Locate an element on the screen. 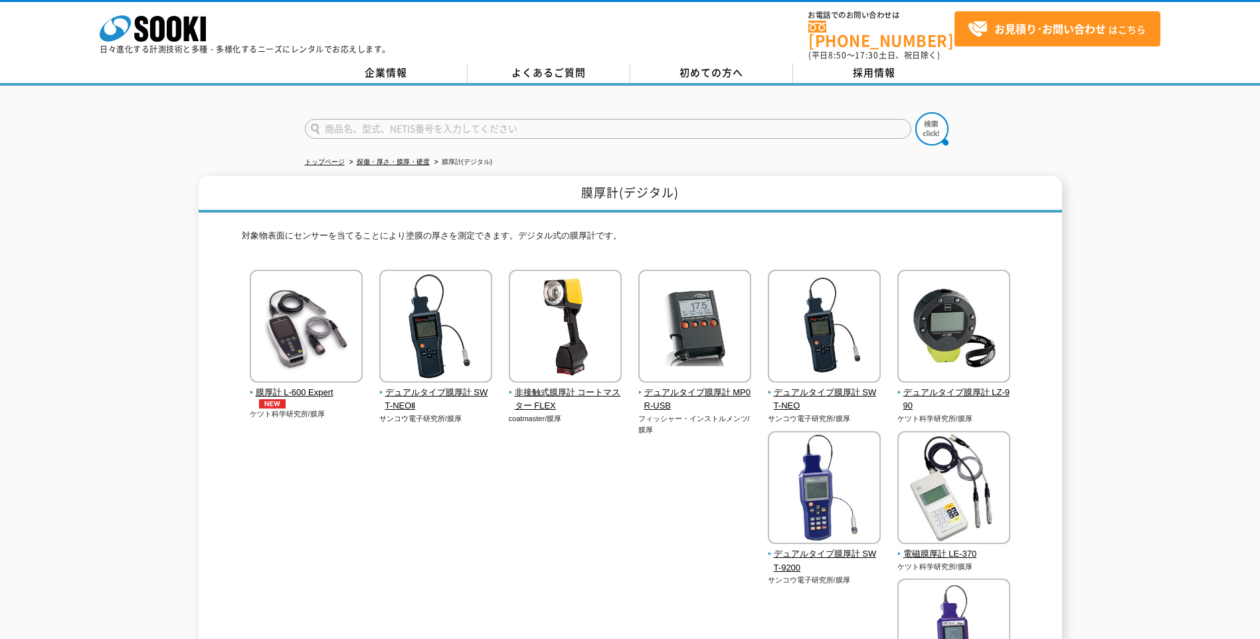  p: 対象物表面にセンサーを当てることにより塗膜の厚さを測定できます。デジタル式の膜厚計です。 is located at coordinates (630, 239).